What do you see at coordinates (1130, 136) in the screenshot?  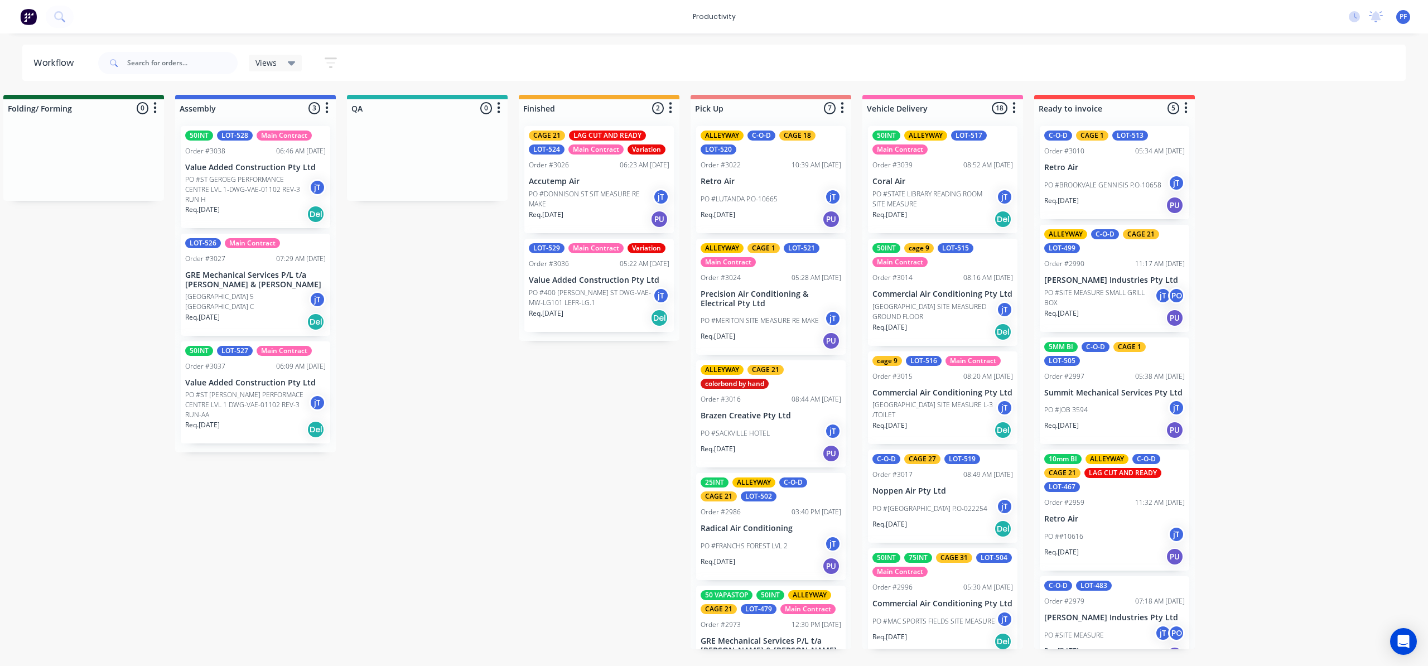 I see `div: LOT-513` at bounding box center [1130, 136].